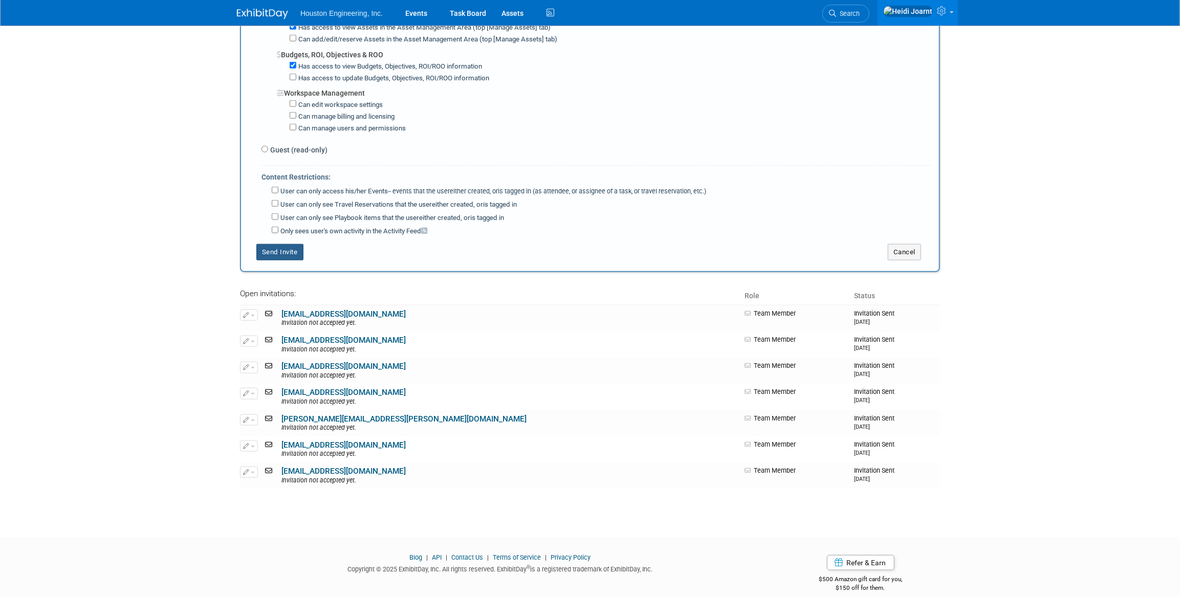 Image resolution: width=1180 pixels, height=597 pixels. What do you see at coordinates (351, 128) in the screenshot?
I see `label: Can manage users and permissions` at bounding box center [351, 128].